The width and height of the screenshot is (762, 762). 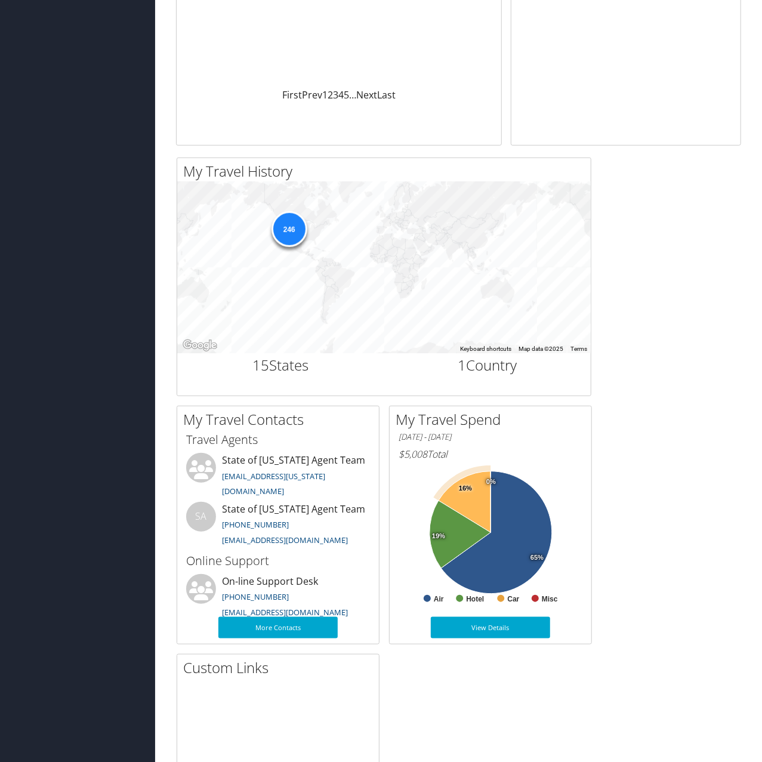 I want to click on tspan: 65%, so click(x=537, y=558).